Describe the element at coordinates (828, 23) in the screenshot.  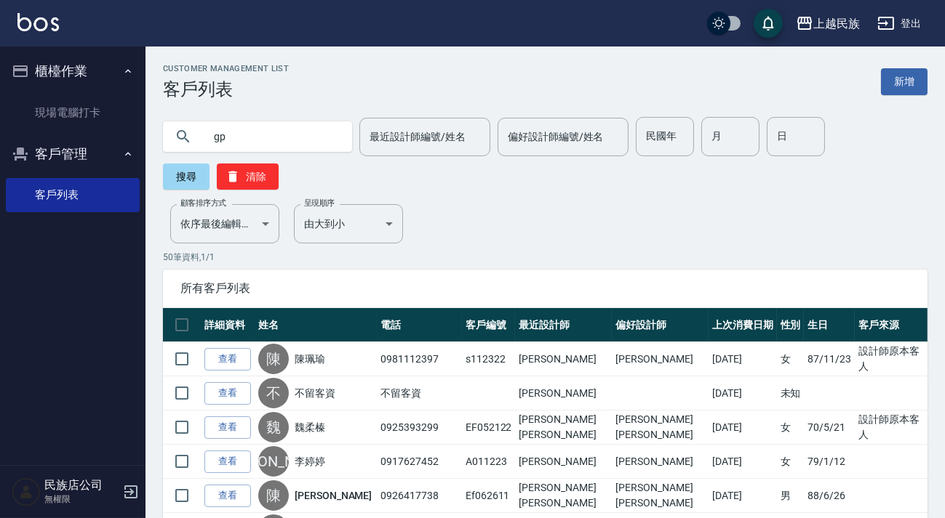
I see `button: 上越民族` at that location.